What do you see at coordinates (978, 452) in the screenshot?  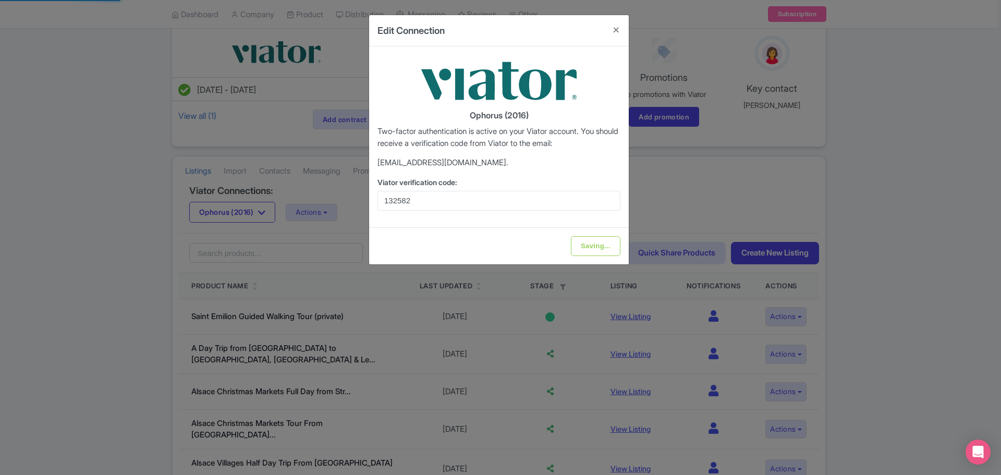 I see `div: Open Intercom Messenger` at bounding box center [978, 452].